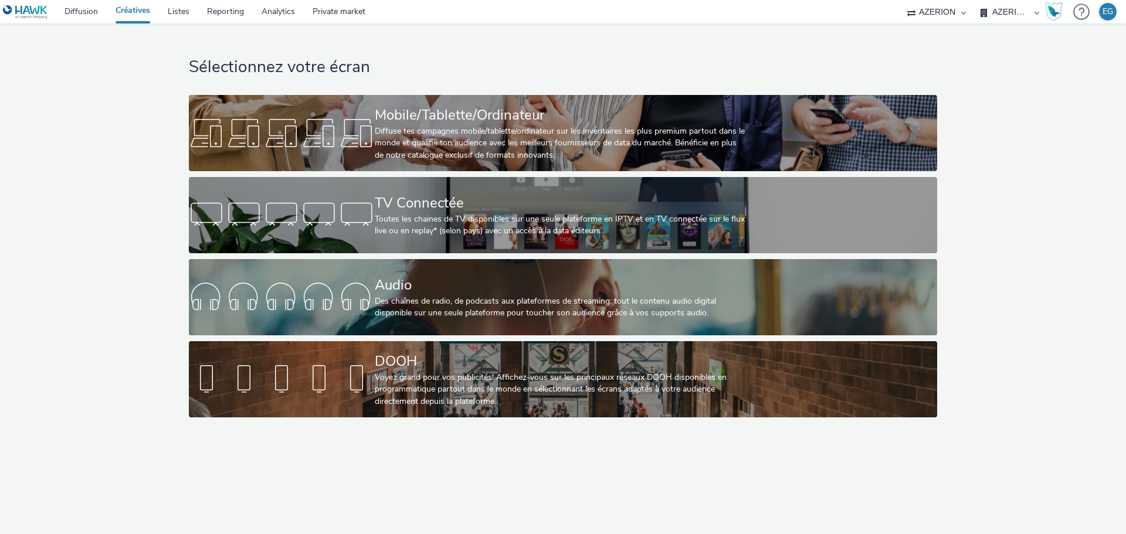 The height and width of the screenshot is (534, 1126). Describe the element at coordinates (562, 297) in the screenshot. I see `a: AudioDes chaînes de radio, de podcasts aux plateformes de streaming: tout le contenu audio digita...` at that location.